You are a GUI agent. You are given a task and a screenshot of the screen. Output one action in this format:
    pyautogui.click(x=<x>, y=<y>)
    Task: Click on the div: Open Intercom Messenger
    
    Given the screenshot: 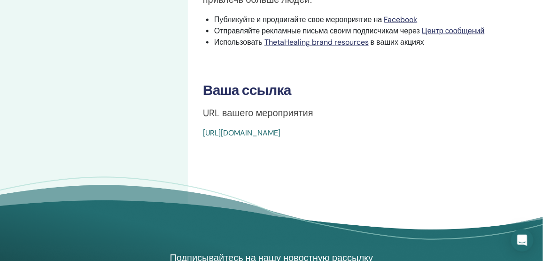 What is the action you would take?
    pyautogui.click(x=522, y=240)
    